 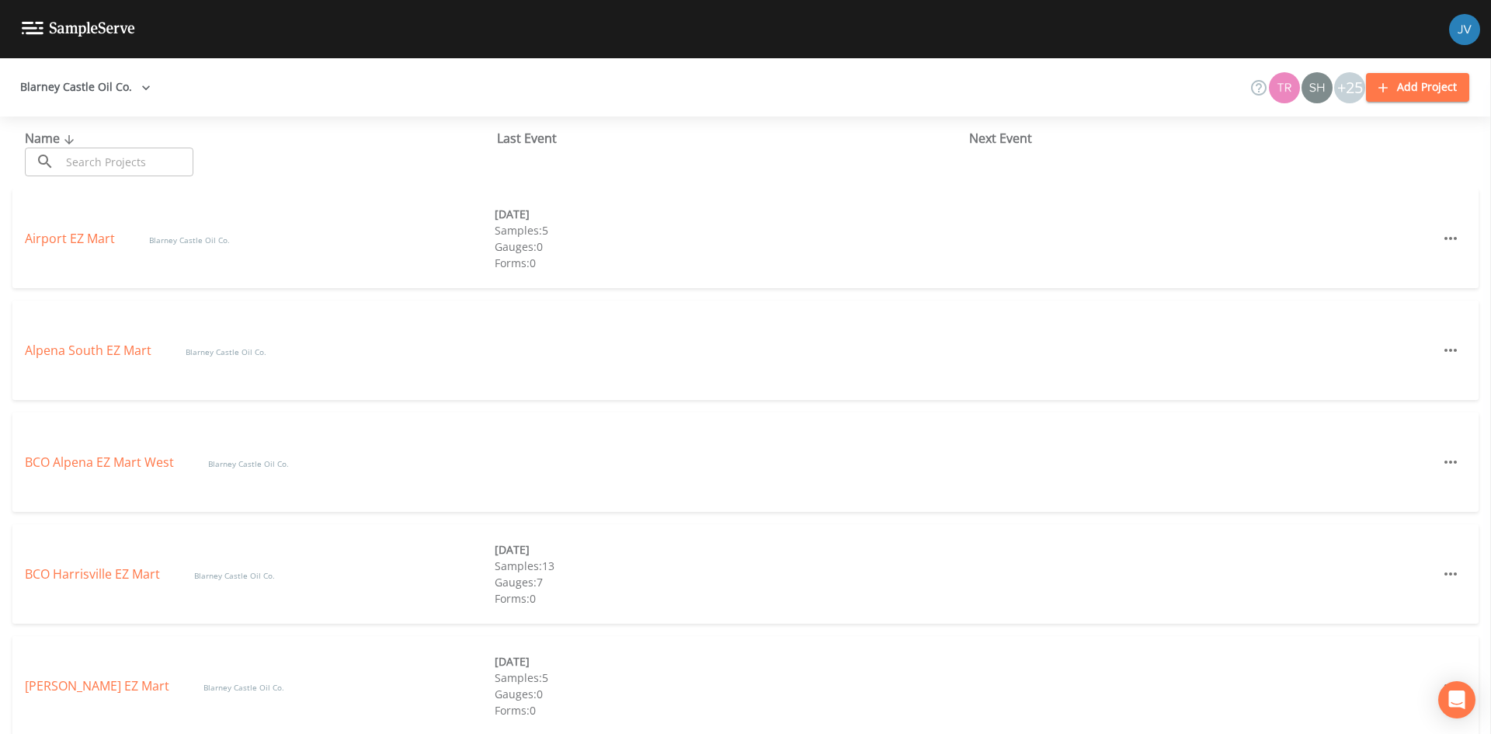 What do you see at coordinates (101, 462) in the screenshot?
I see `a: BCO Alpena EZ Mart West` at bounding box center [101, 462].